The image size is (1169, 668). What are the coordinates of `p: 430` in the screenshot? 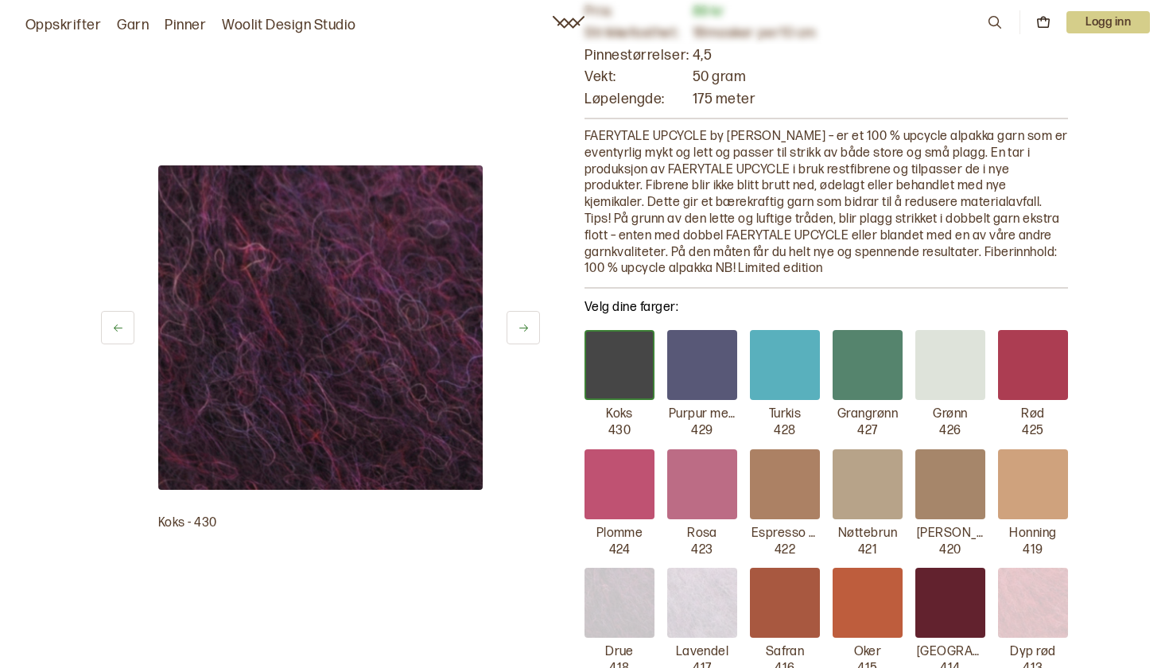 It's located at (620, 431).